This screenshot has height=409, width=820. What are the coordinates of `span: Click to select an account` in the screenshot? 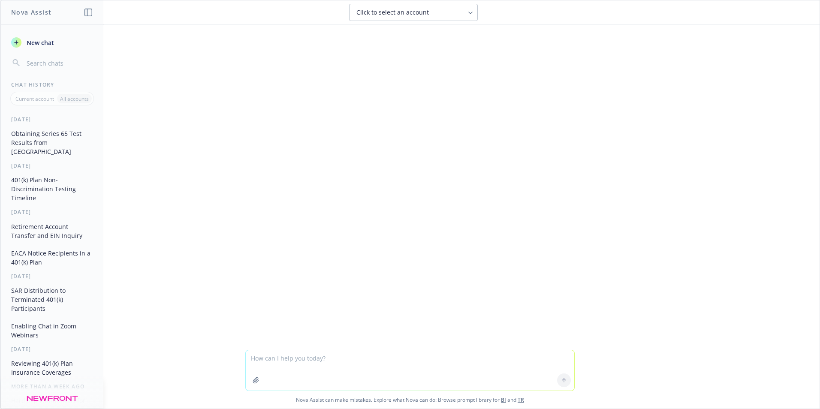 It's located at (392, 12).